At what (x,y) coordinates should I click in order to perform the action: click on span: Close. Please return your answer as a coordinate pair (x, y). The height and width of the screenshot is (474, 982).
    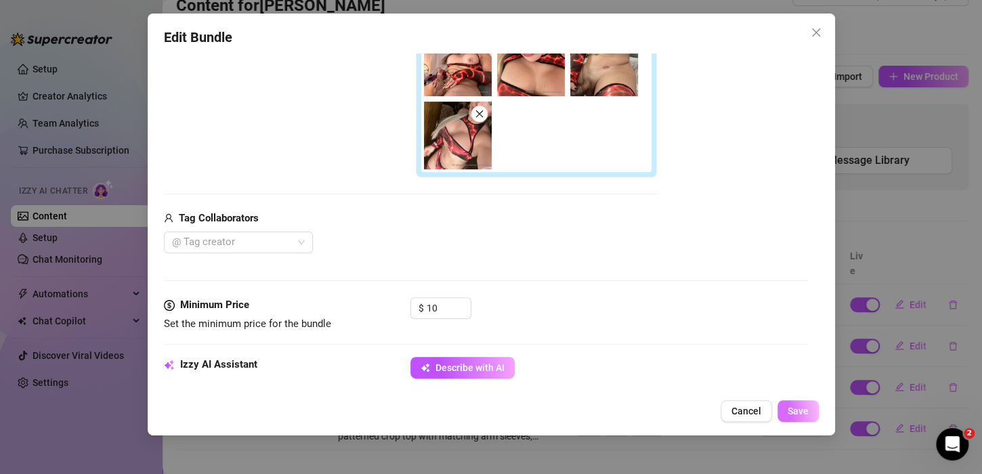
    Looking at the image, I should click on (816, 33).